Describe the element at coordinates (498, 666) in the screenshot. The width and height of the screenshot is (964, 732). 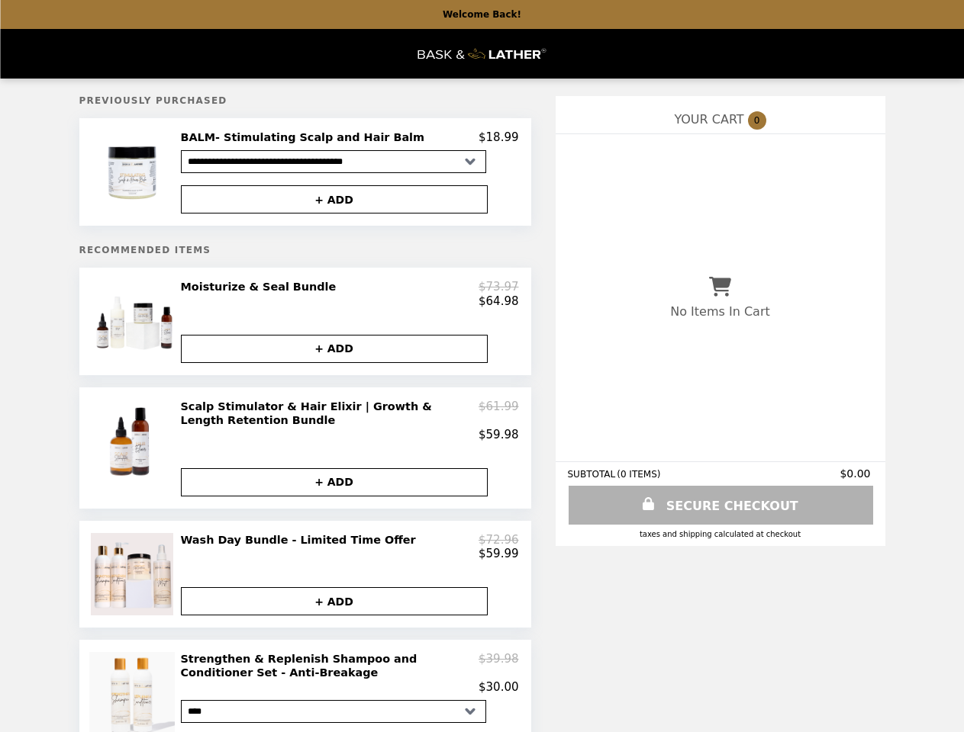
I see `p: $39.98` at that location.